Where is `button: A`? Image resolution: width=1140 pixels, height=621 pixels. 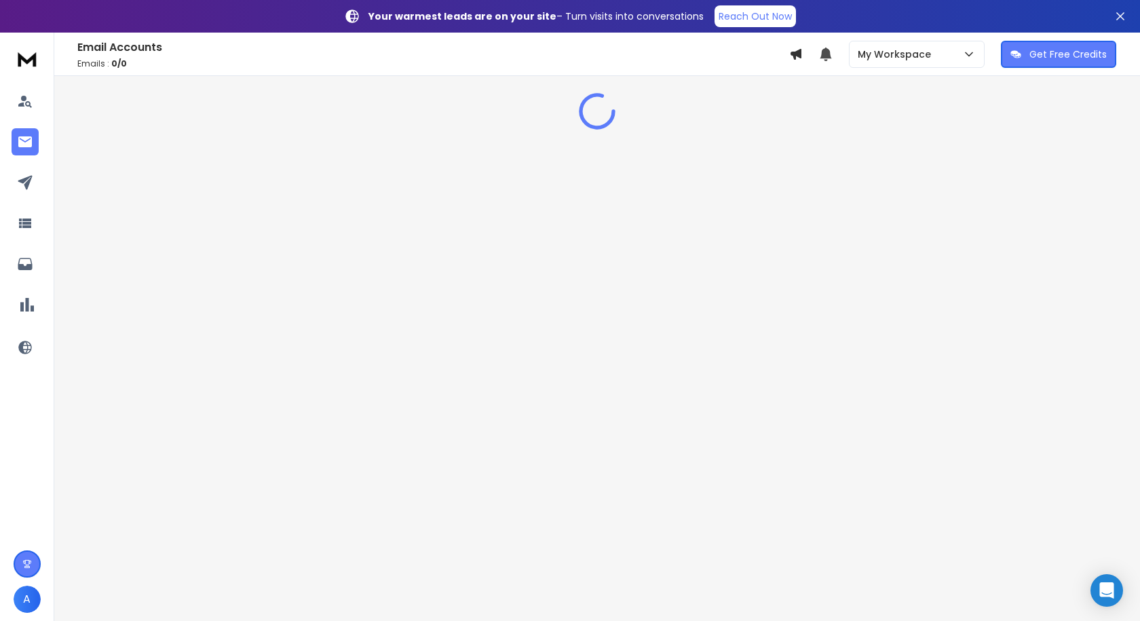
button: A is located at coordinates (27, 599).